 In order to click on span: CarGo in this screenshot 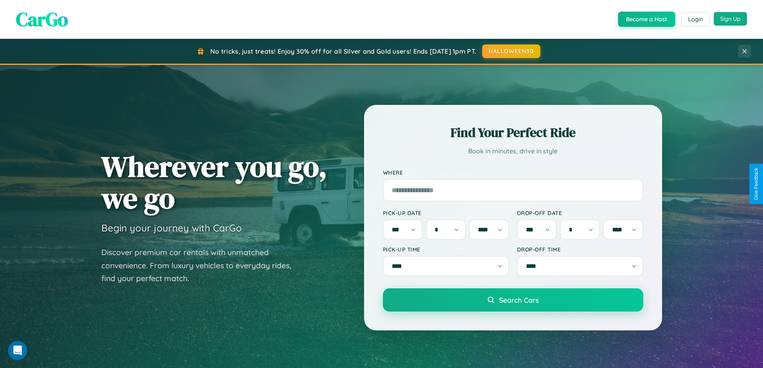, I will do `click(42, 19)`.